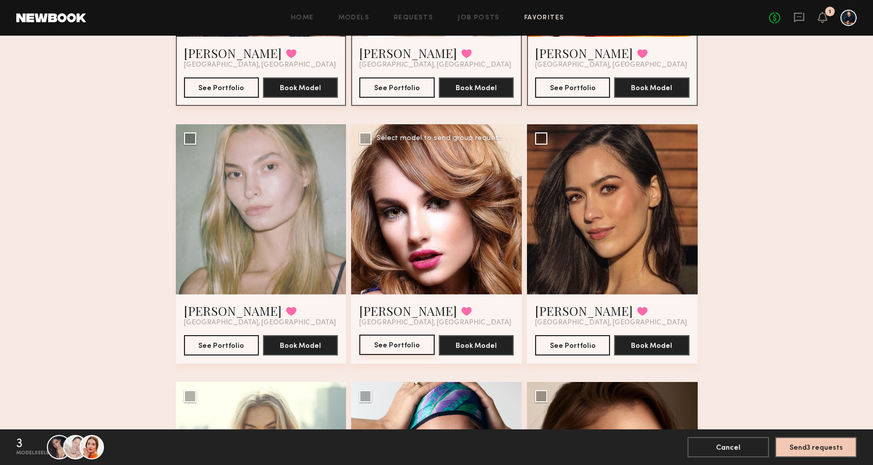  I want to click on a: Requests, so click(413, 18).